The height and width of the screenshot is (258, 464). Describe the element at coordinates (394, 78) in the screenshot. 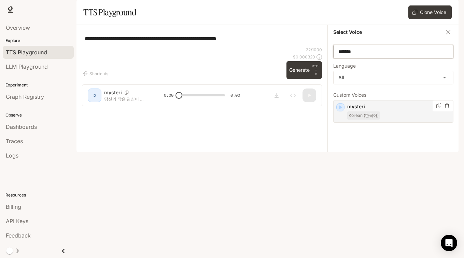

I see `div: All` at that location.